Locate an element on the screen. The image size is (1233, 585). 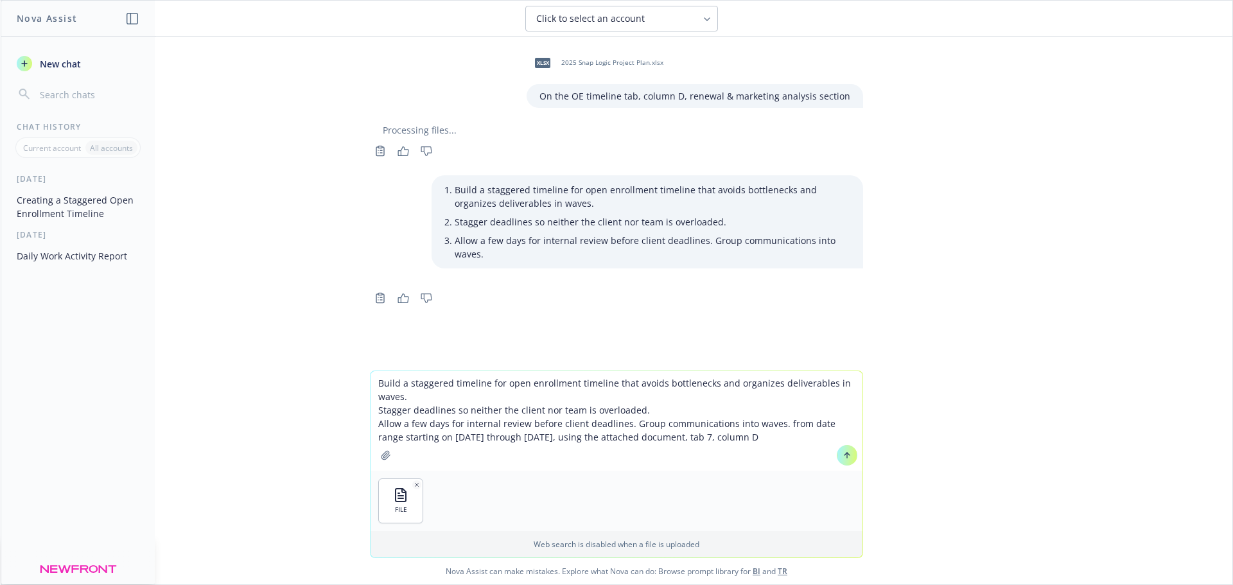
span: New chat is located at coordinates (59, 64).